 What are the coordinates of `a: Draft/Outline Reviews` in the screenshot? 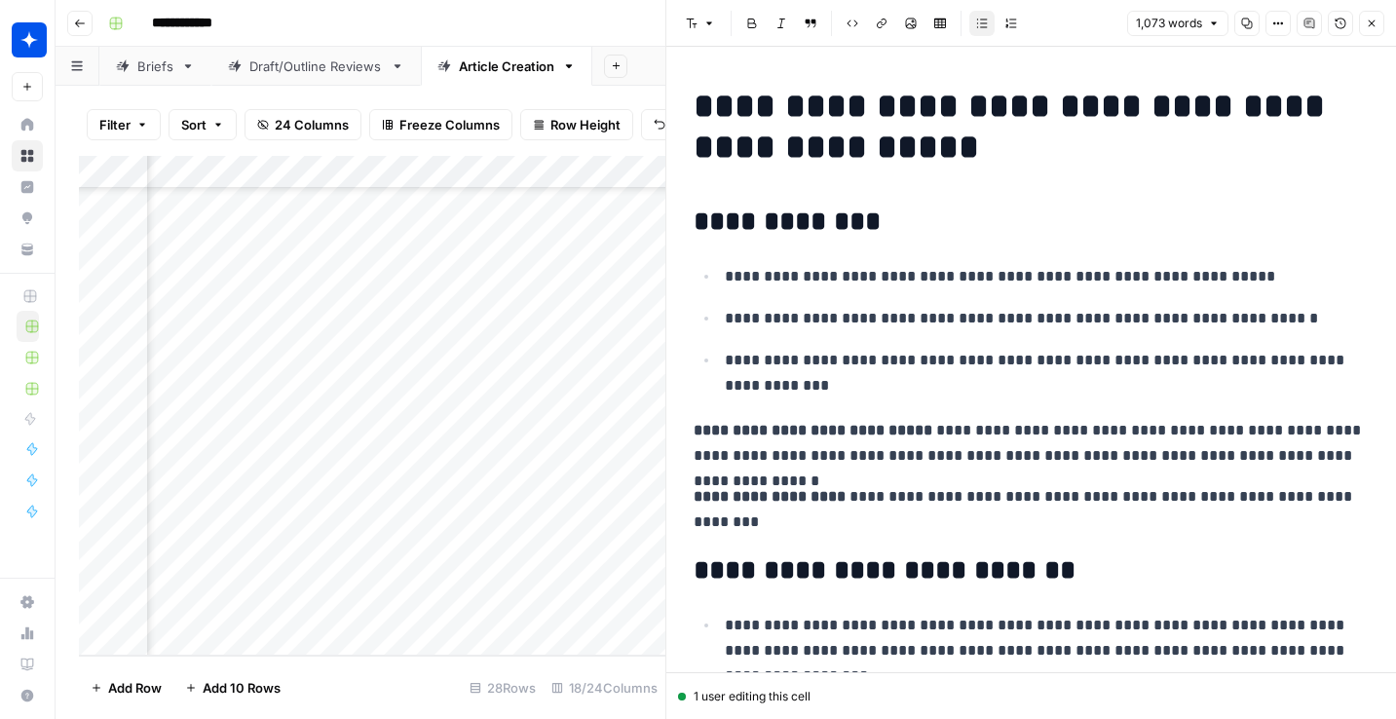 It's located at (316, 66).